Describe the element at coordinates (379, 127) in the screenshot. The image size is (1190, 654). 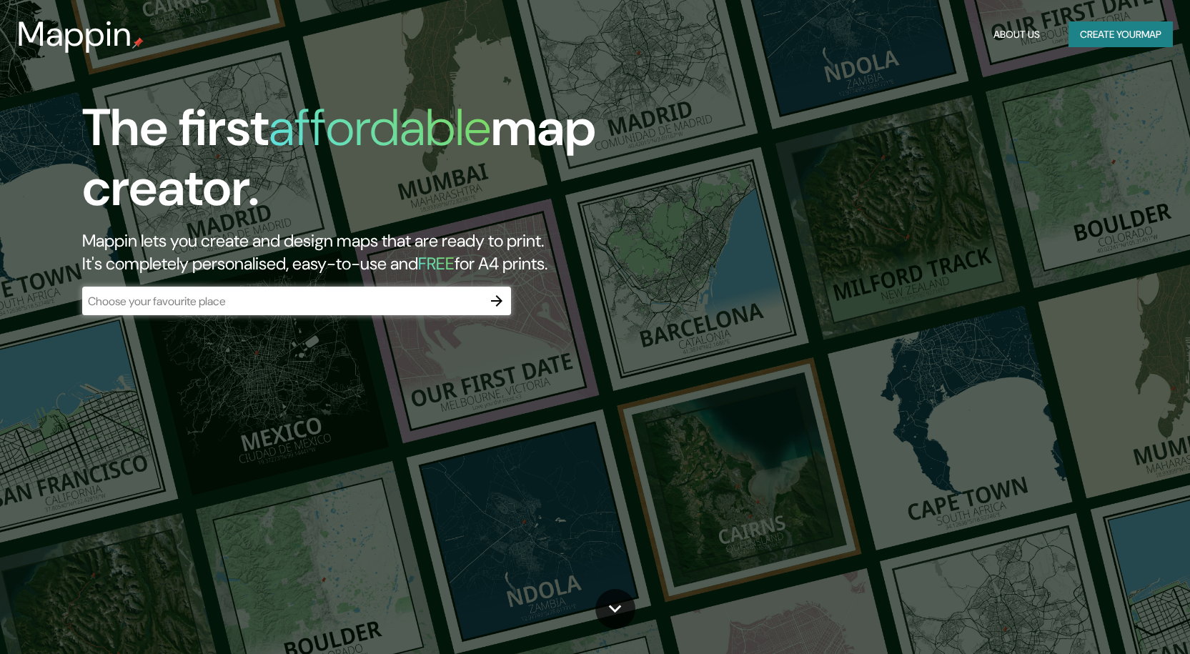
I see `h1: affordable` at that location.